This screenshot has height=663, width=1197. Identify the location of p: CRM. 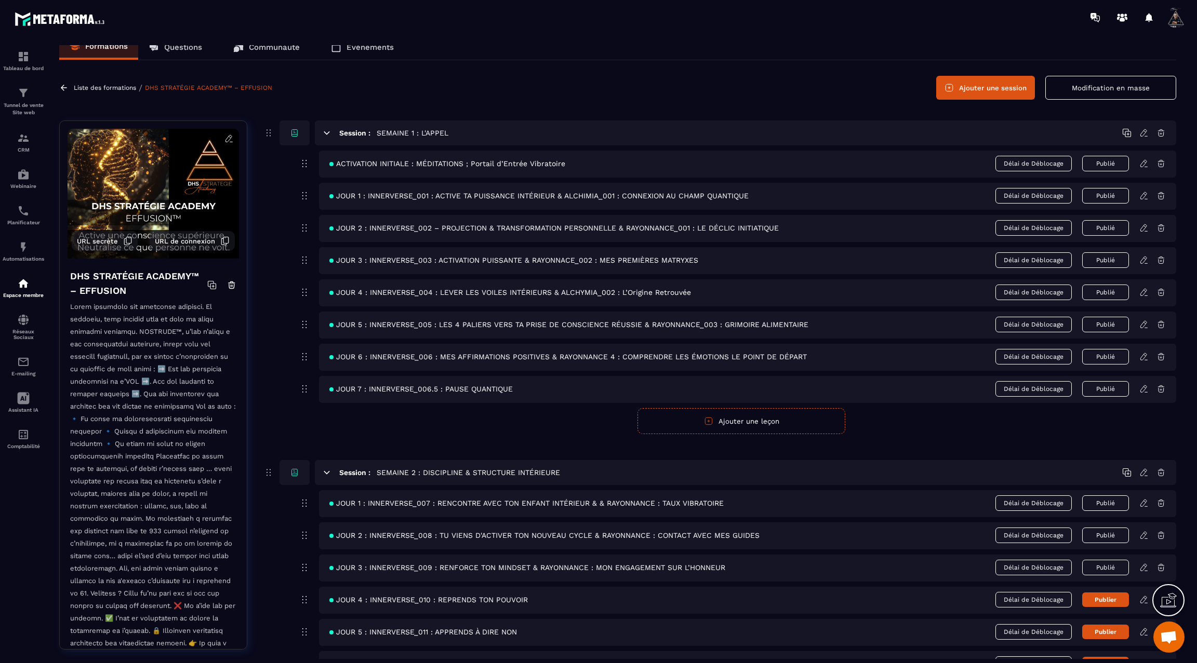
(23, 150).